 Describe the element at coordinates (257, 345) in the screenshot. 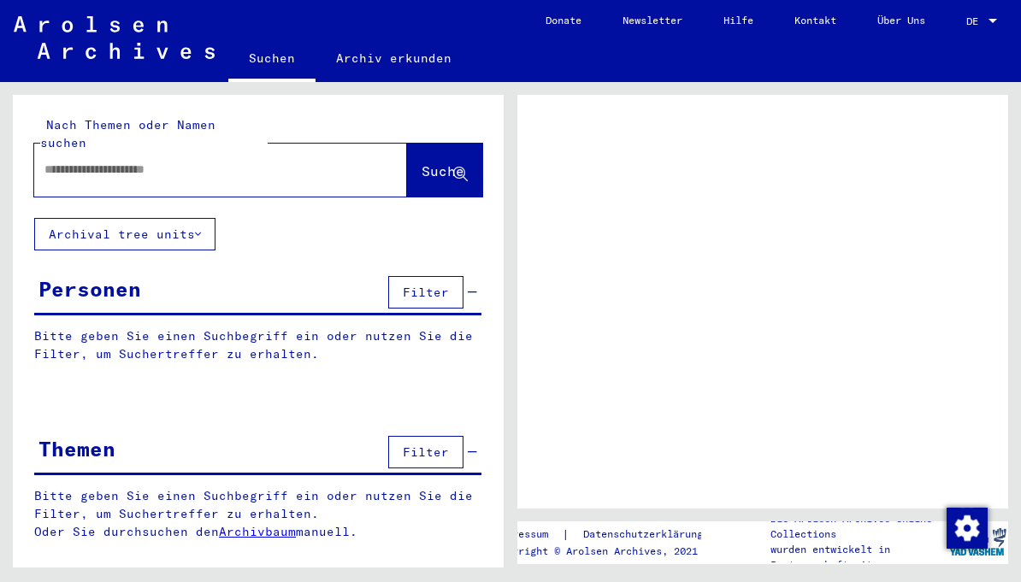

I see `p: Bitte geben Sie einen Suchbegriff ein oder nutzen Sie die Filter, um Suchertreffer zu erhalten.` at that location.